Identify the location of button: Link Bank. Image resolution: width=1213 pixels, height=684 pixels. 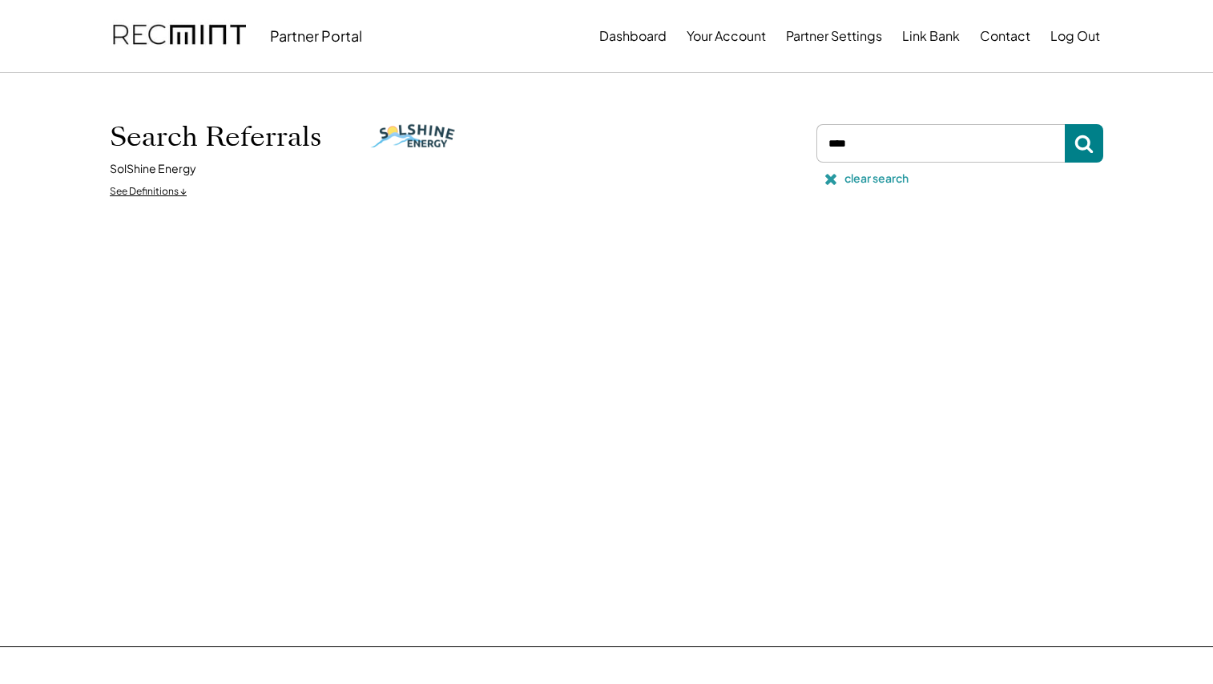
(931, 36).